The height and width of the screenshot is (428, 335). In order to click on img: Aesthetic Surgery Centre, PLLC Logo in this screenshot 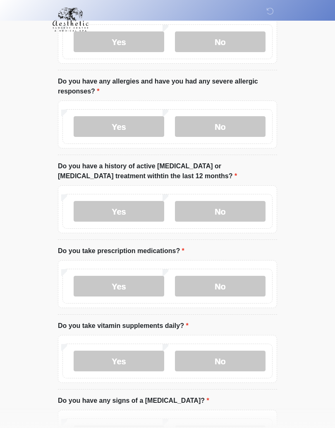, I will do `click(70, 19)`.